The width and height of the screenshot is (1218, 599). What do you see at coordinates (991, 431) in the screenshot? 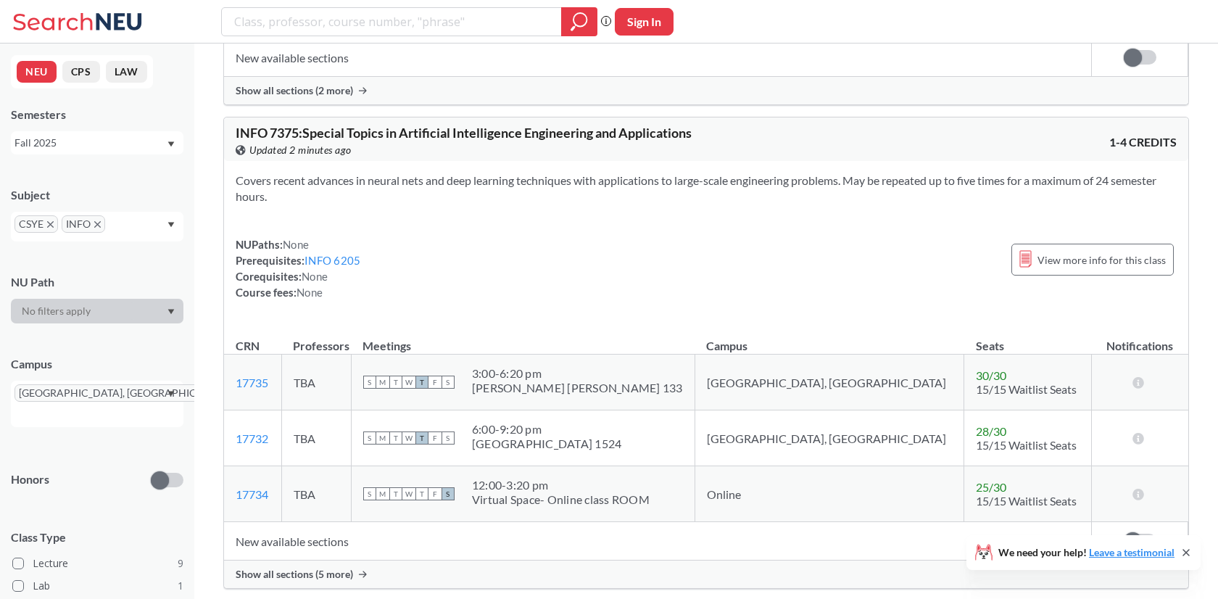
I see `span: 28 / 30` at bounding box center [991, 431].